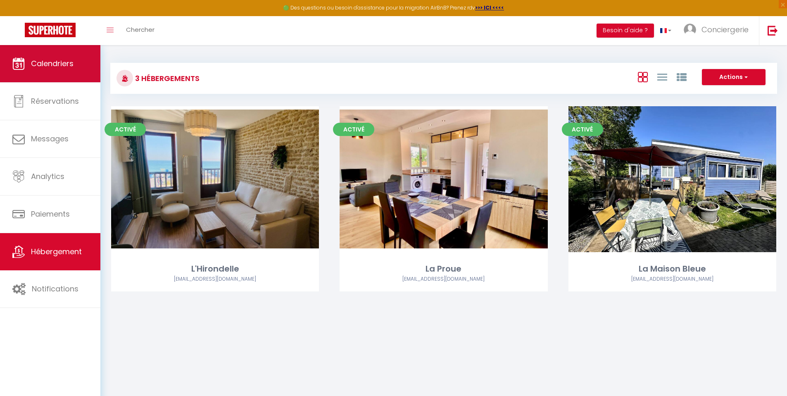  Describe the element at coordinates (55, 288) in the screenshot. I see `span: Notifications` at that location.